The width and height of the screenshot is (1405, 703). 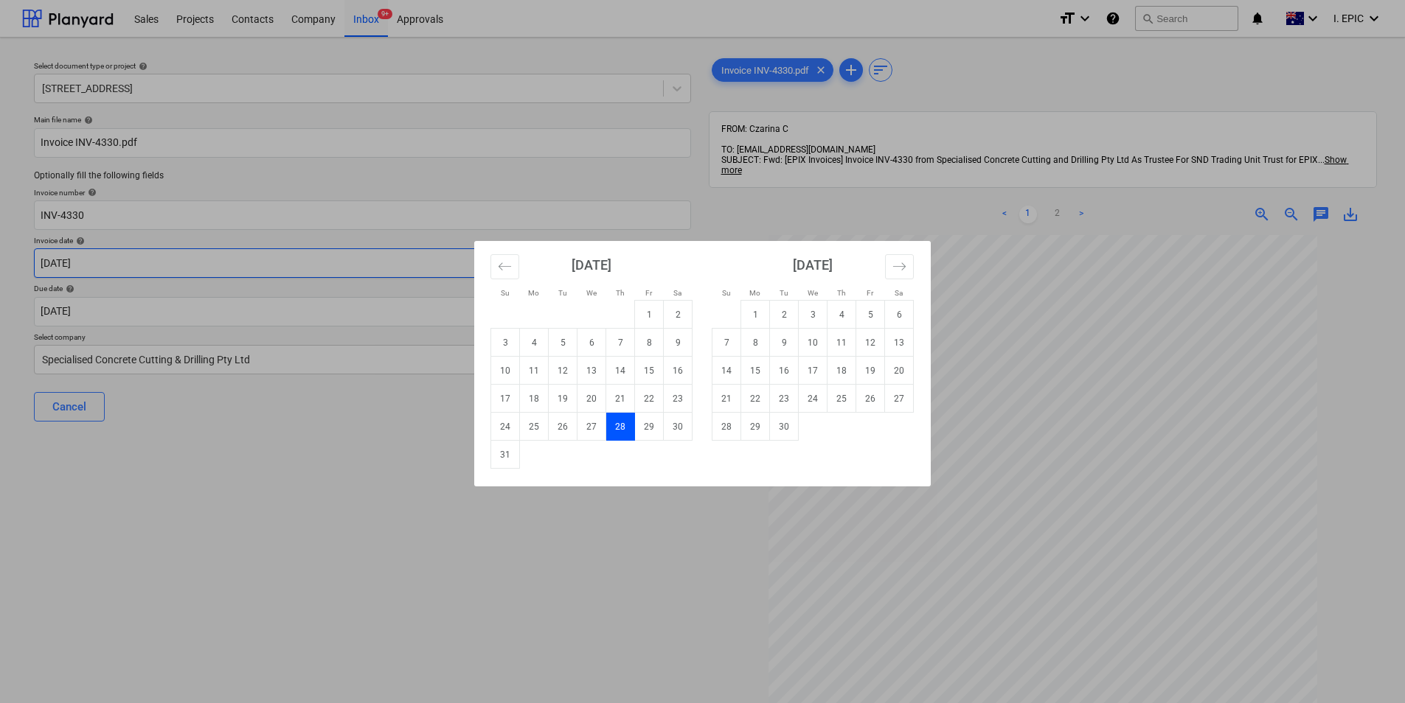 I want to click on button: Move backward to switch to the previous month., so click(x=504, y=267).